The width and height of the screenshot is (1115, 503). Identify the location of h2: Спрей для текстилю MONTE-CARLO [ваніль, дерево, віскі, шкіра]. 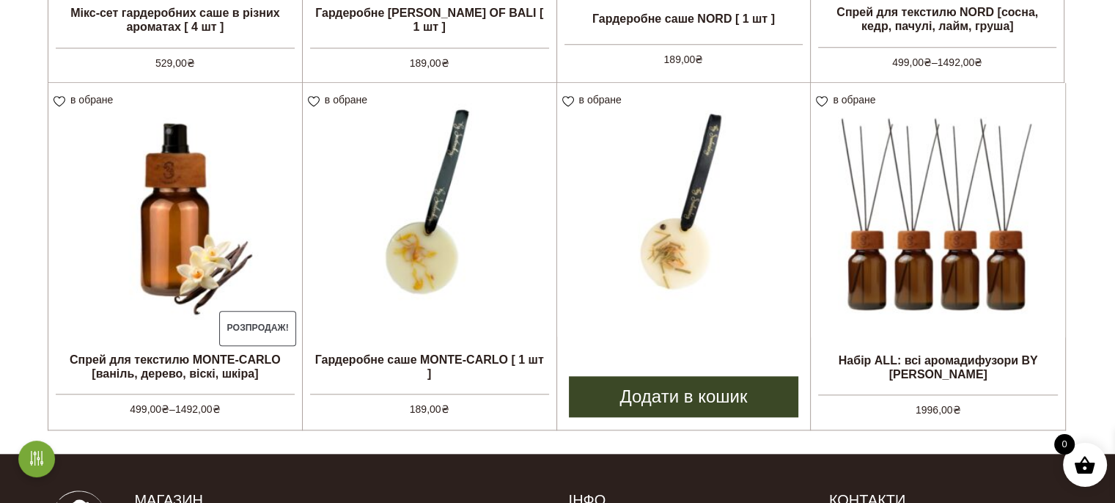
(175, 366).